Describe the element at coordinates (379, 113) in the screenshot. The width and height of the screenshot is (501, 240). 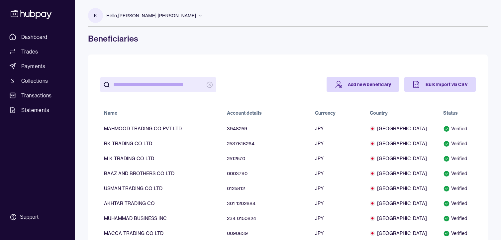
I see `div: Country` at that location.